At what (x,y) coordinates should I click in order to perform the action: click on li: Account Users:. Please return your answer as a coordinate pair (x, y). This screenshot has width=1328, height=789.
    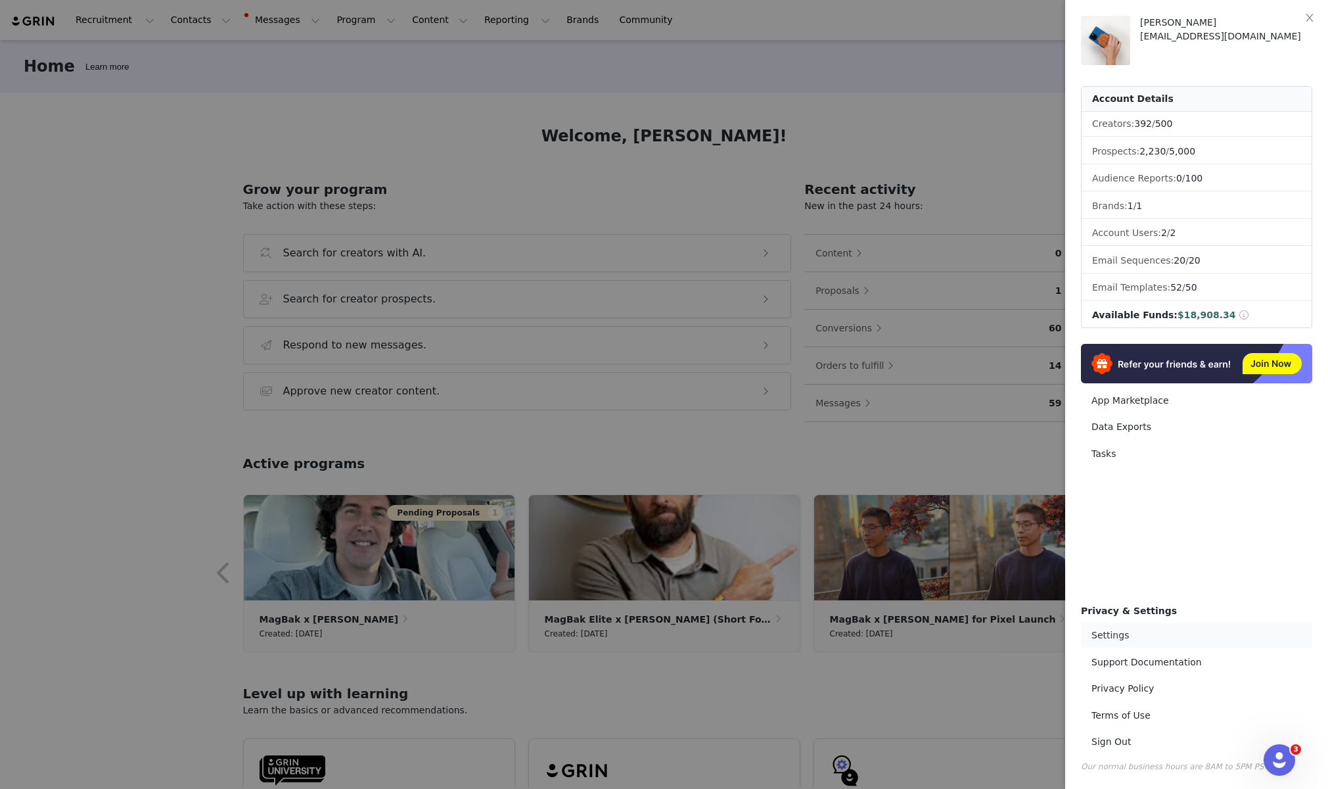
    Looking at the image, I should click on (1197, 233).